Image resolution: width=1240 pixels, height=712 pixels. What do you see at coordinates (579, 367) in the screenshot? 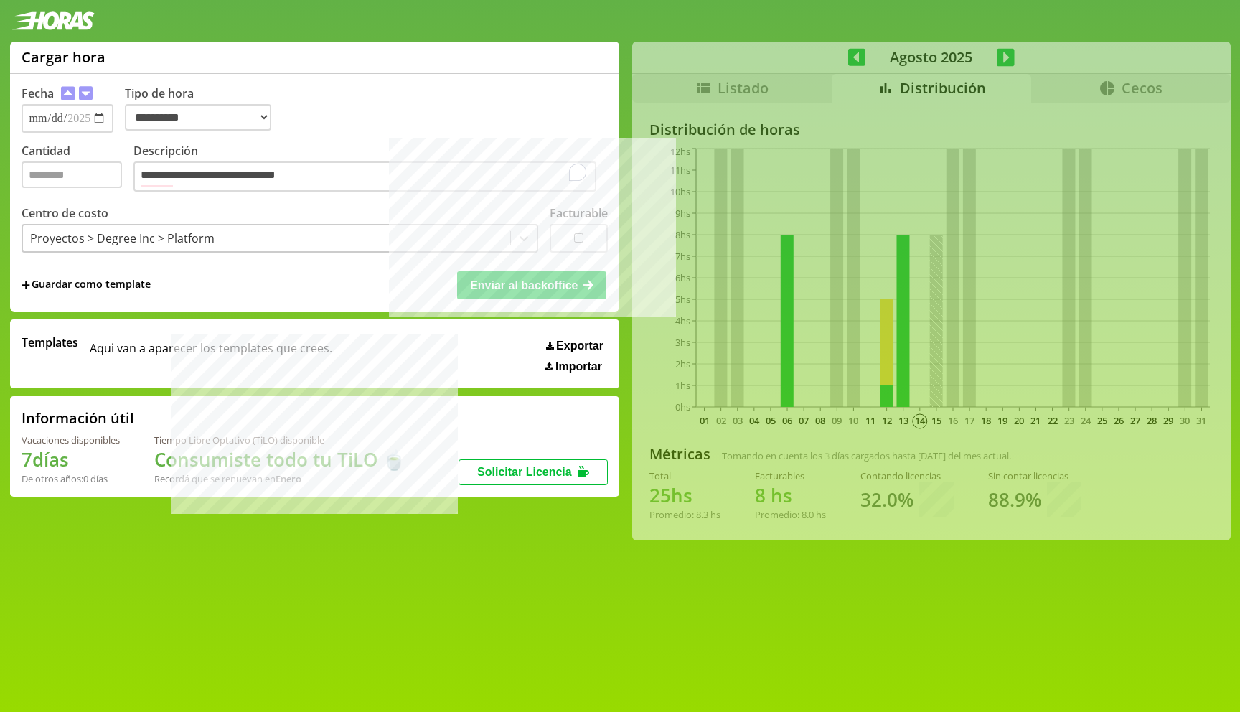
I see `span: Importar` at bounding box center [579, 367].